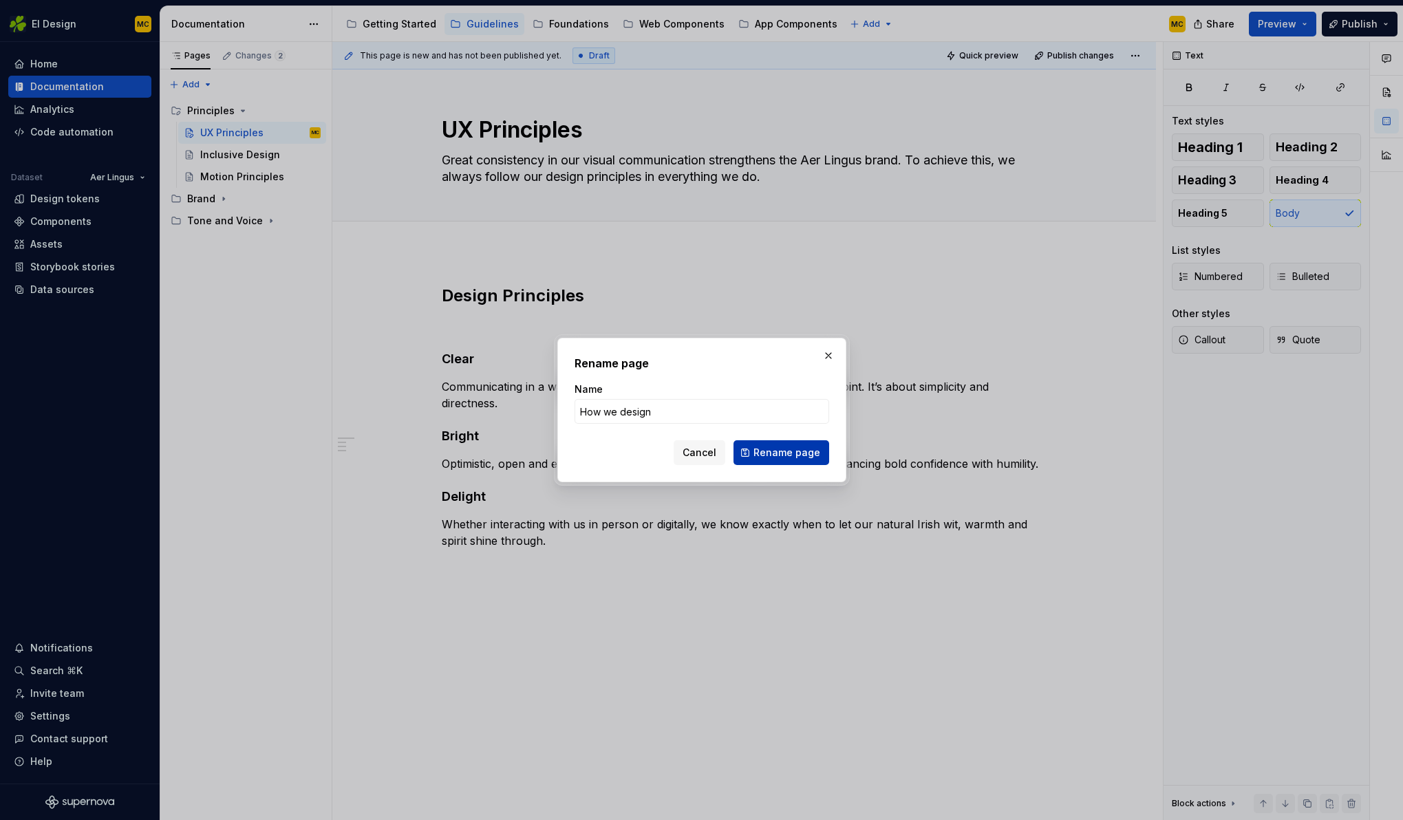  I want to click on button: Rename page, so click(781, 453).